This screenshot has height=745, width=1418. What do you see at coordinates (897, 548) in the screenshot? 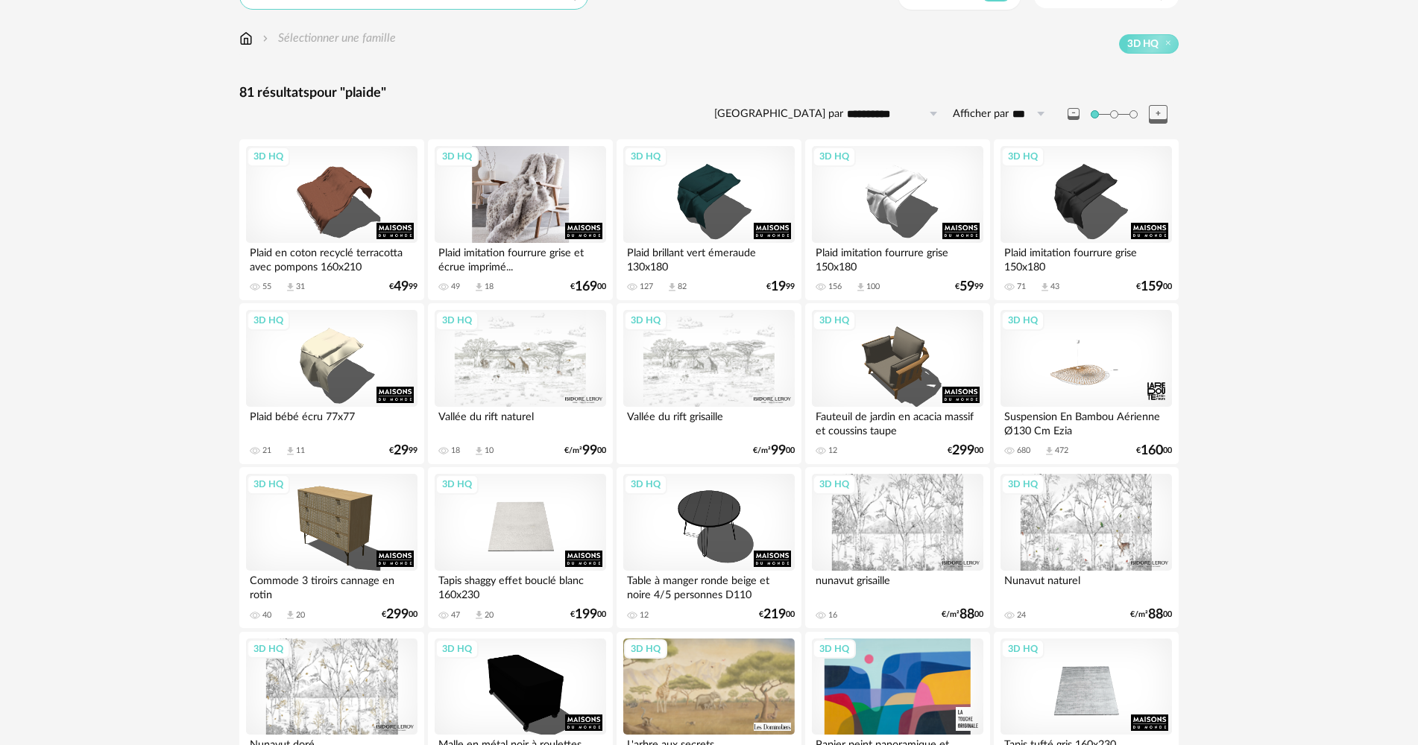
I see `a: 3D HQ nunavut grisaille 16 €/m²8800` at bounding box center [897, 548].